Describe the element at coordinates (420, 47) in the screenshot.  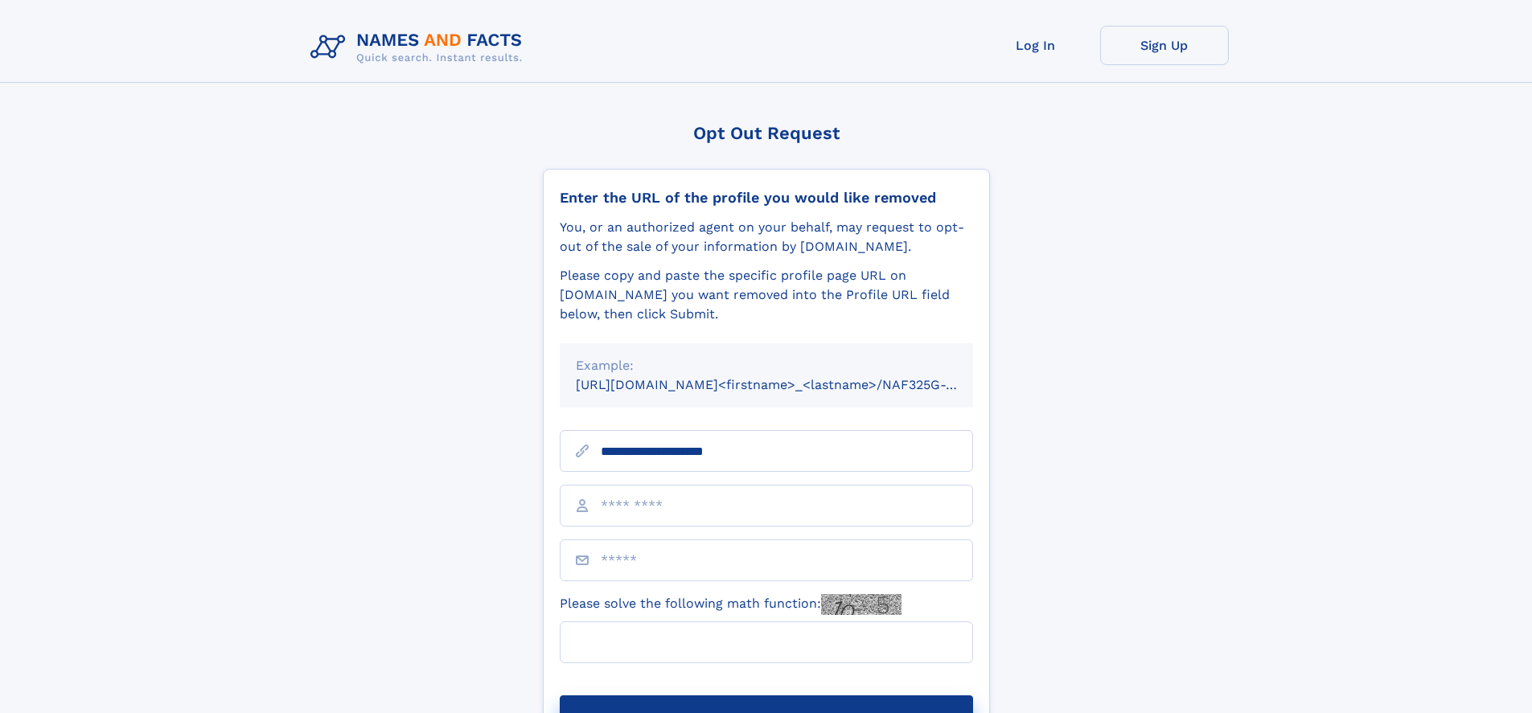
I see `img: Logo Names and Facts` at that location.